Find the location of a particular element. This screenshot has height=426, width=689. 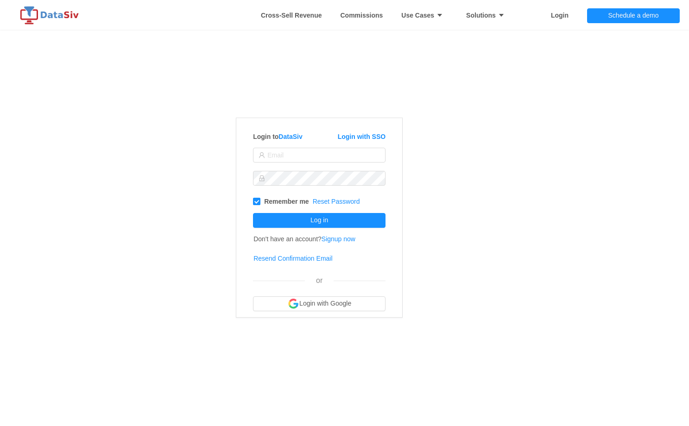

input: Email is located at coordinates (319, 155).